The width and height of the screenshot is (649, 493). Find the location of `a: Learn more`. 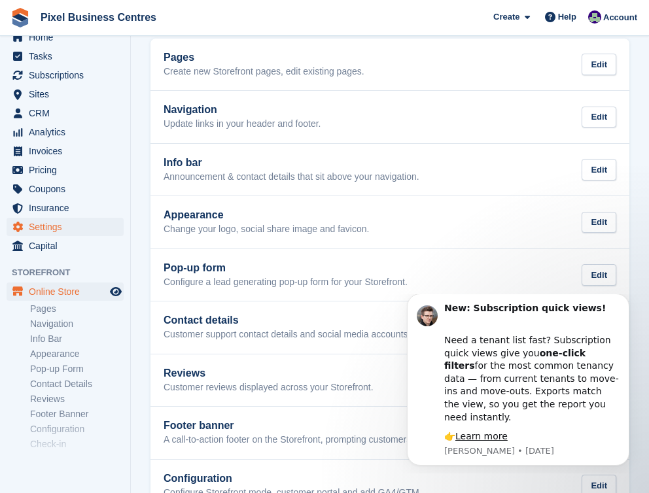

a: Learn more is located at coordinates (94, 142).